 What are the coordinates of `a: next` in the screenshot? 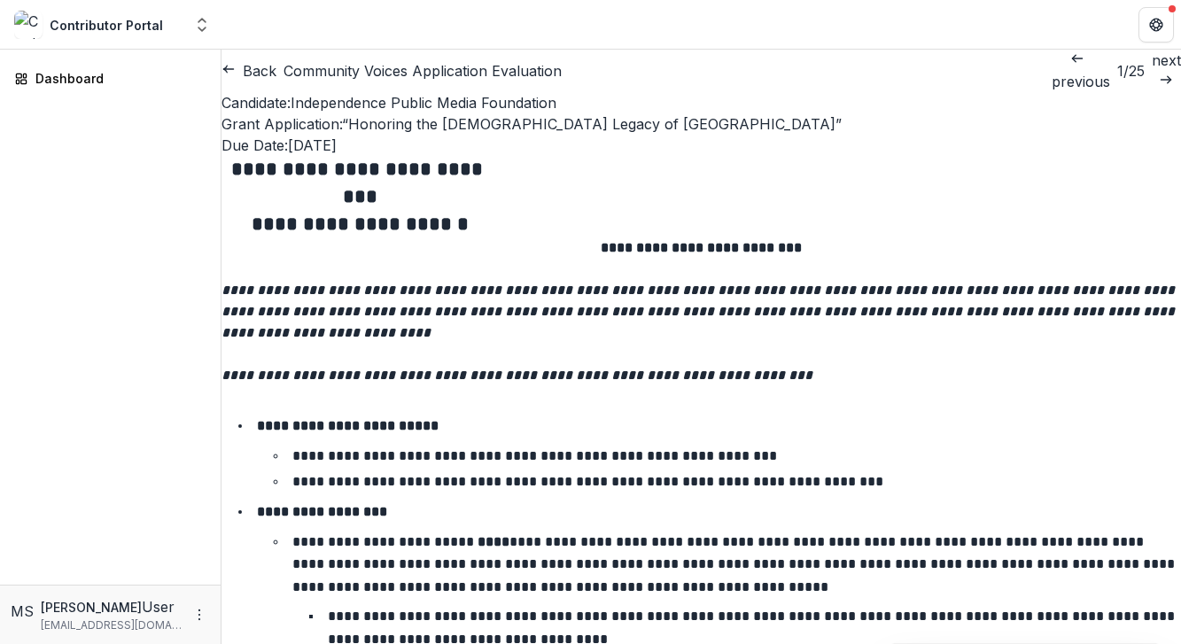 It's located at (1166, 71).